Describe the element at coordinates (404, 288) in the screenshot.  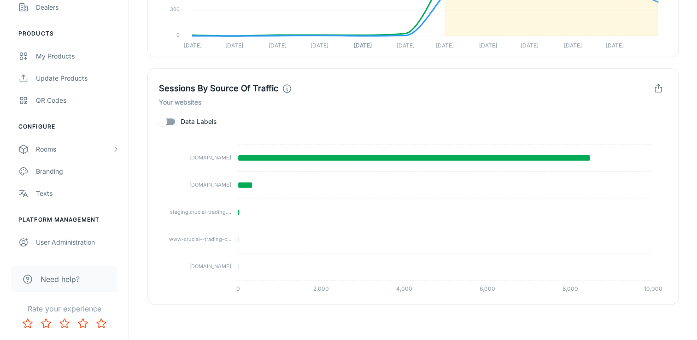
I see `tspan: 4,000` at that location.